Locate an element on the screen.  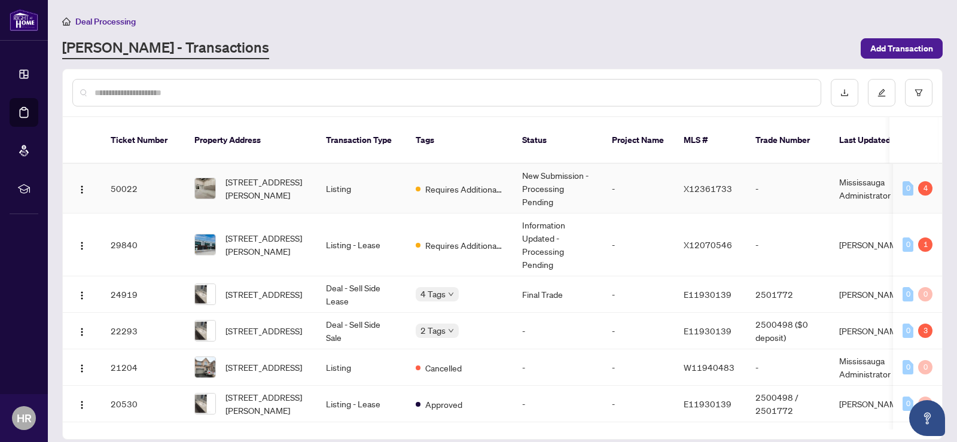
th: Last Updated By is located at coordinates (875, 141).